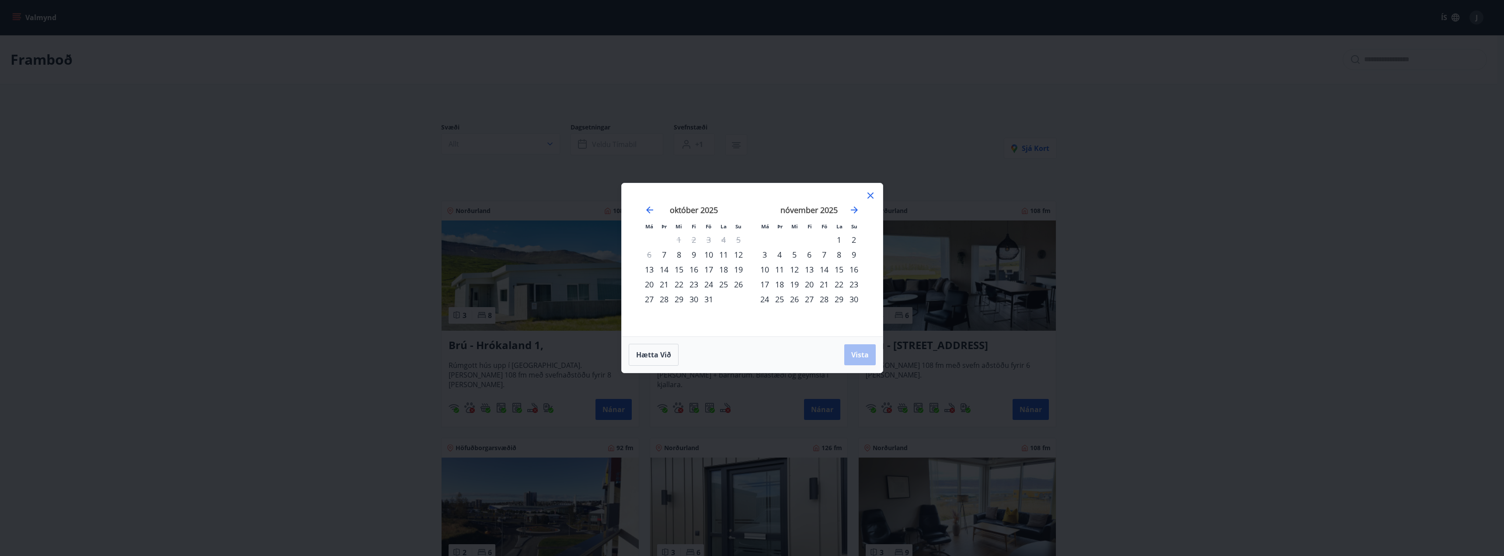  What do you see at coordinates (809, 299) in the screenshot?
I see `div: 27` at bounding box center [809, 299].